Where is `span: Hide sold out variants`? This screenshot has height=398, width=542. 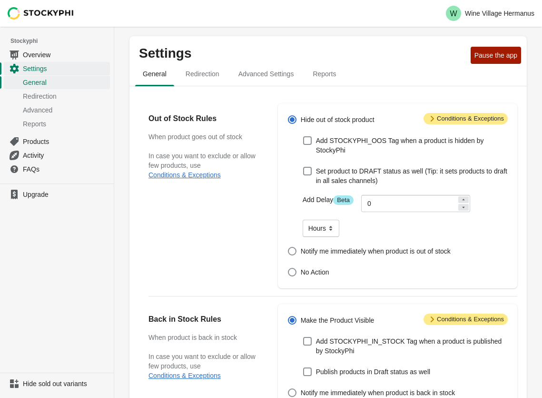
span: Hide sold out variants is located at coordinates (65, 383).